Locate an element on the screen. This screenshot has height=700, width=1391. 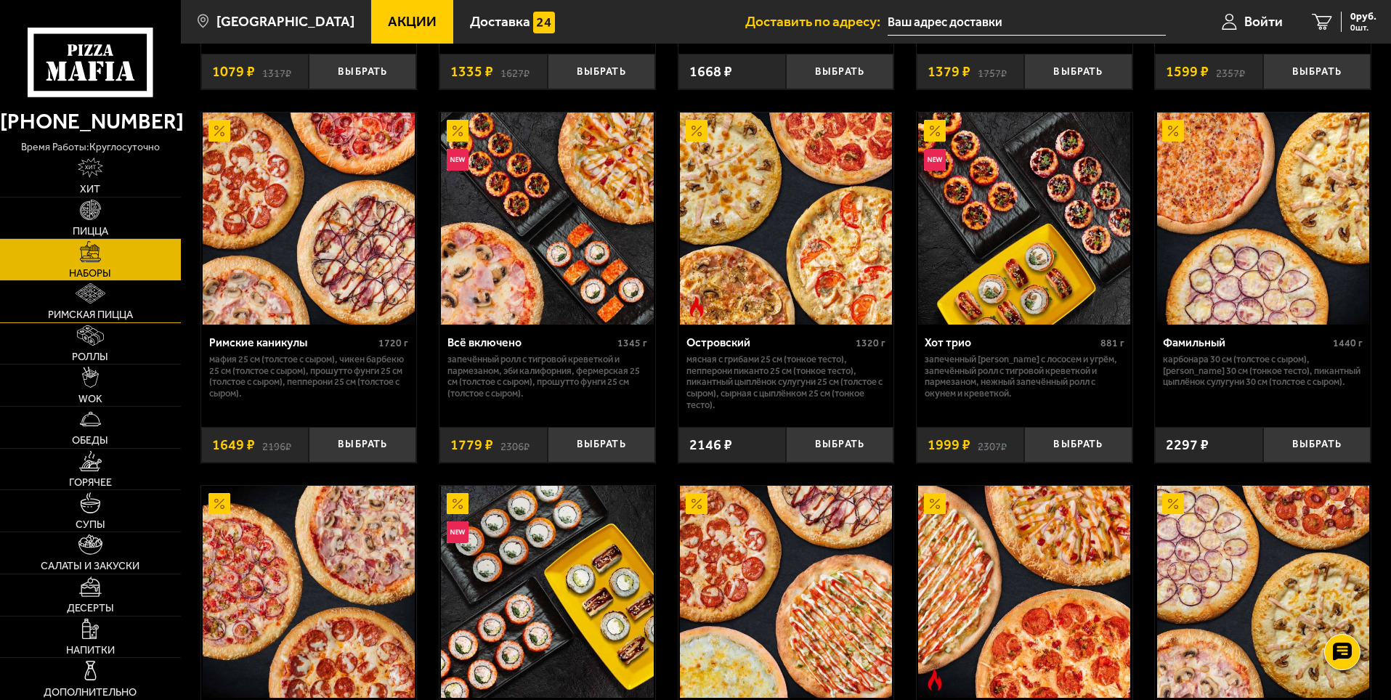
span: Супы is located at coordinates (90, 524).